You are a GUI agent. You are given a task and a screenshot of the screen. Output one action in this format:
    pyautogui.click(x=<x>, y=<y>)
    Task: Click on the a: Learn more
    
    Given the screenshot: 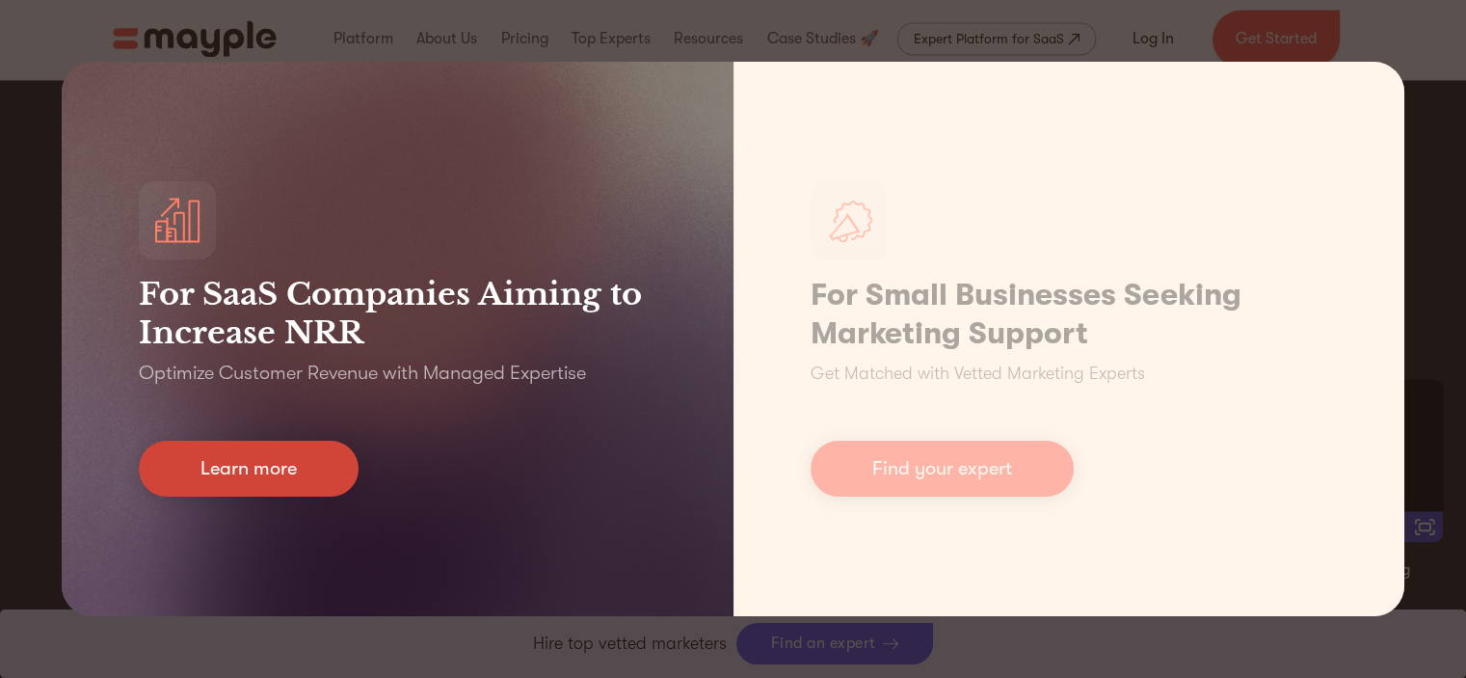 What is the action you would take?
    pyautogui.click(x=249, y=469)
    